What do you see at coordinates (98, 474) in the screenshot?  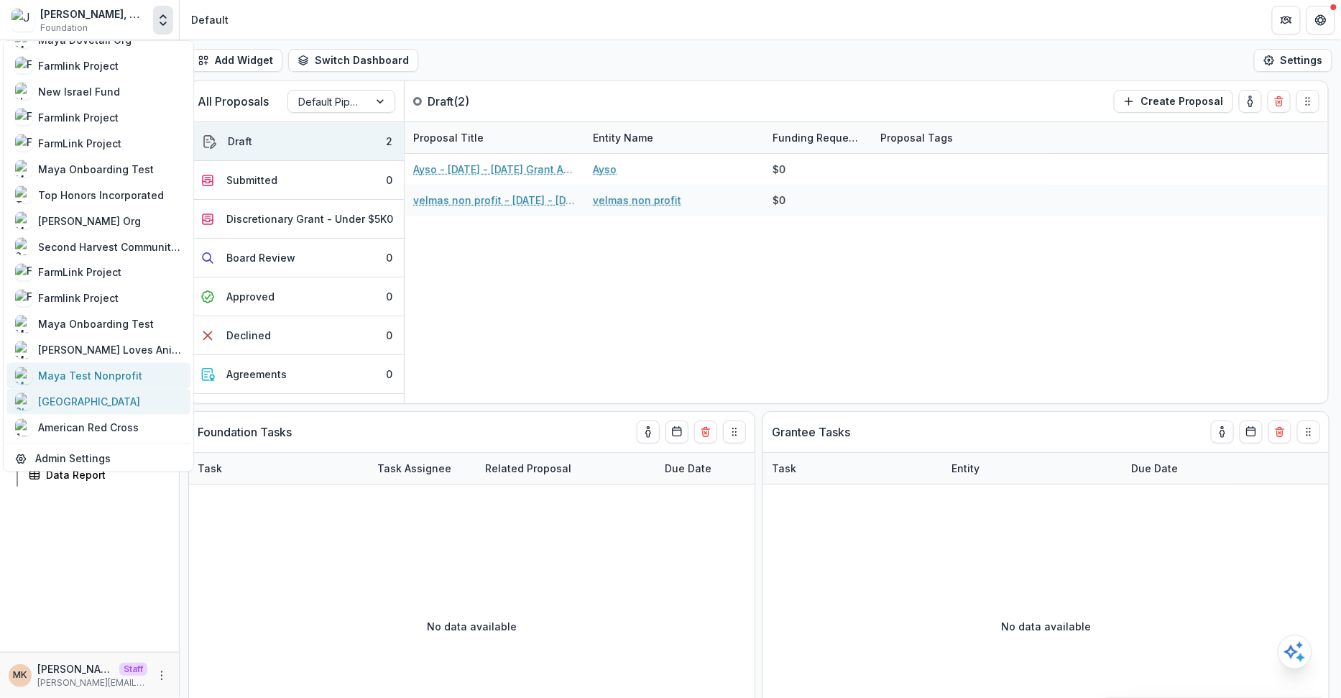 I see `a: Data Report` at bounding box center [98, 474].